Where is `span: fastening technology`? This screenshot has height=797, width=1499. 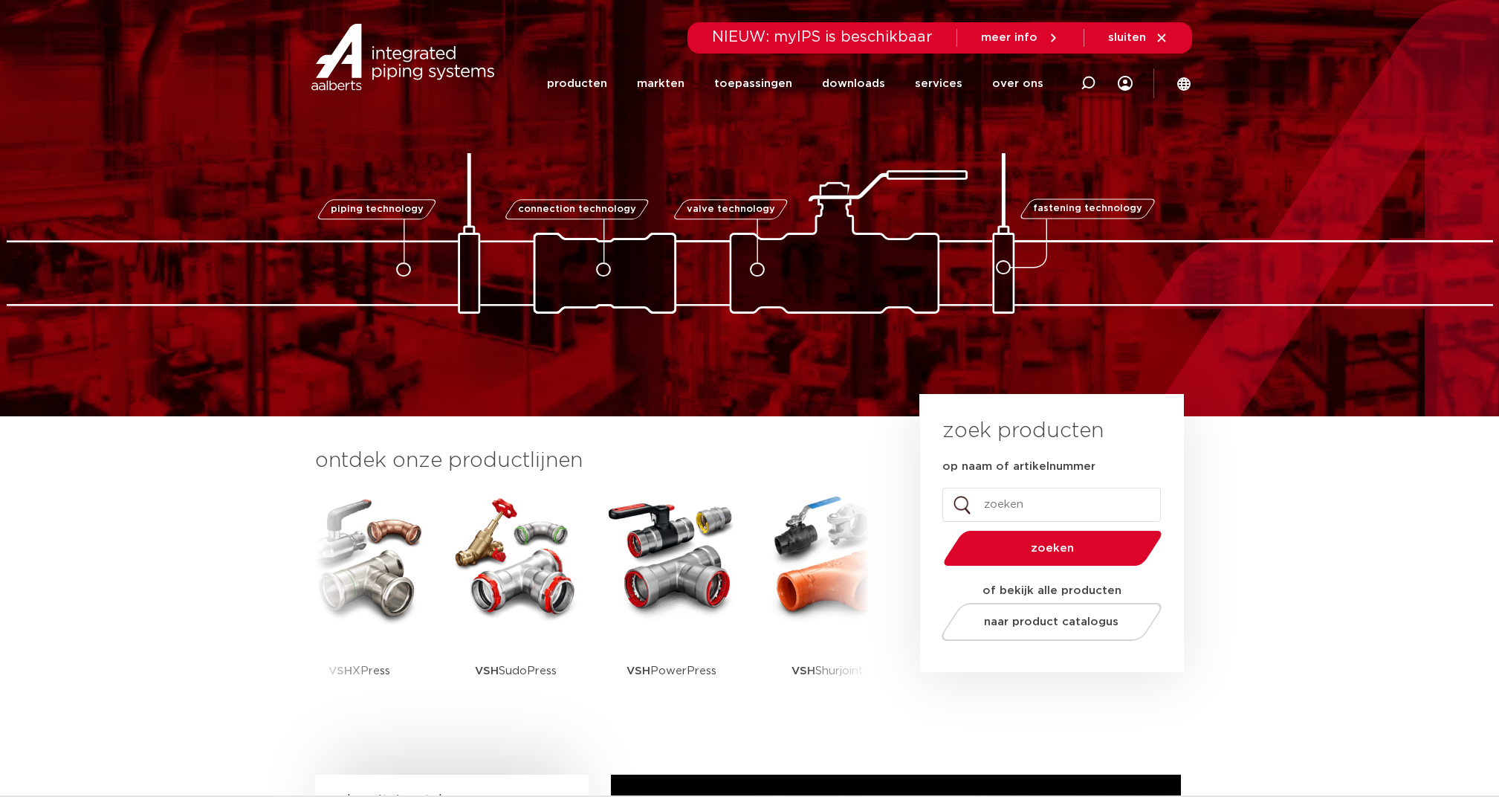 span: fastening technology is located at coordinates (1087, 209).